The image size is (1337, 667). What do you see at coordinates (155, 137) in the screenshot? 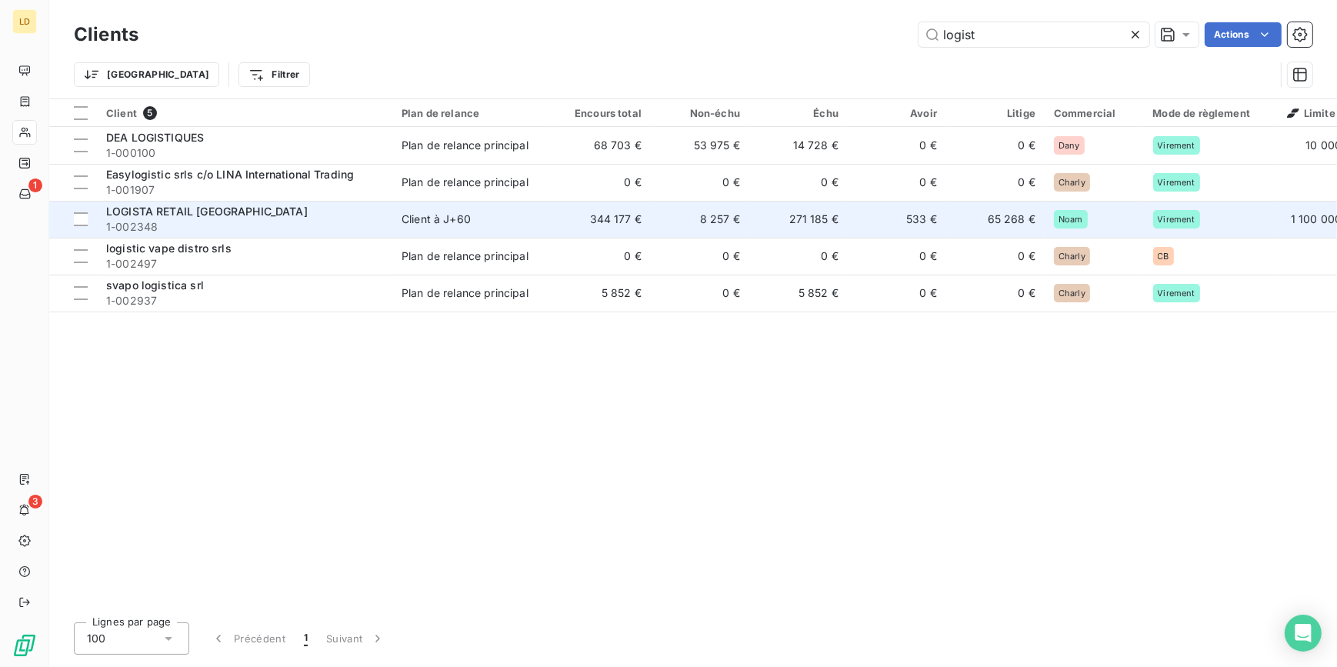
I see `span: DEA LOGISTIQUES` at bounding box center [155, 137].